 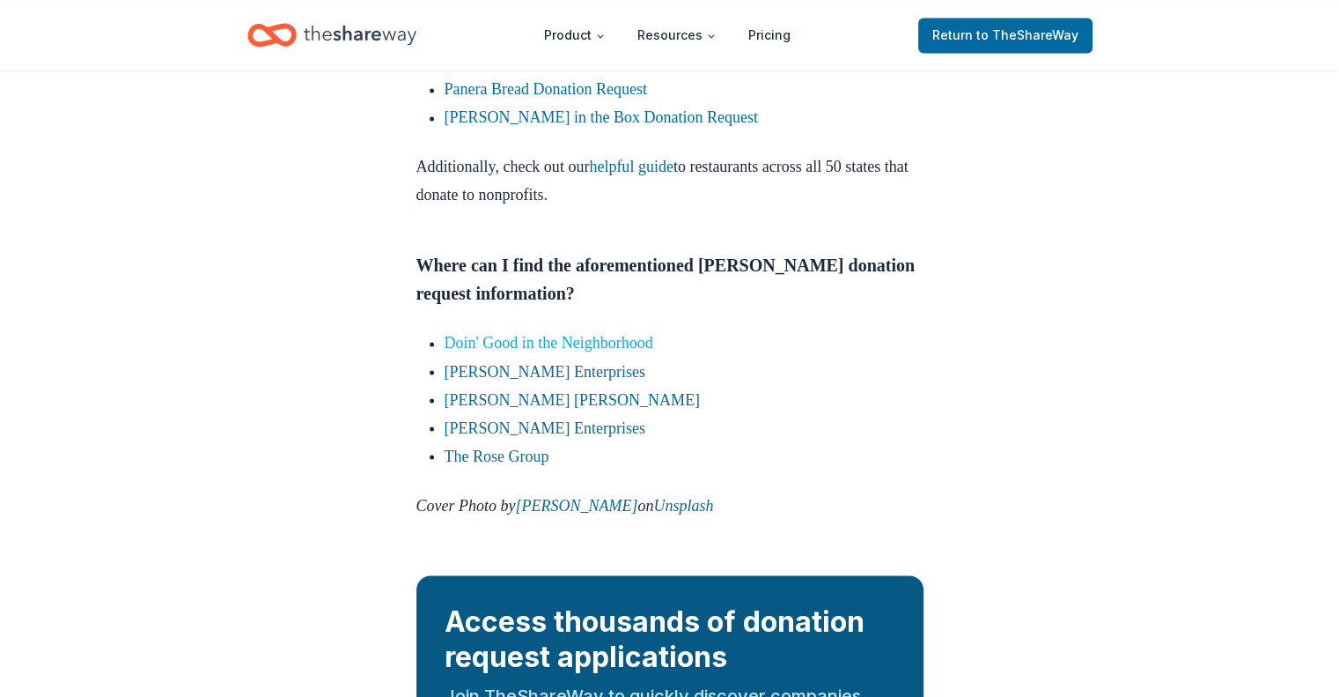 What do you see at coordinates (668, 34) in the screenshot?
I see `nav: Main` at bounding box center [668, 34].